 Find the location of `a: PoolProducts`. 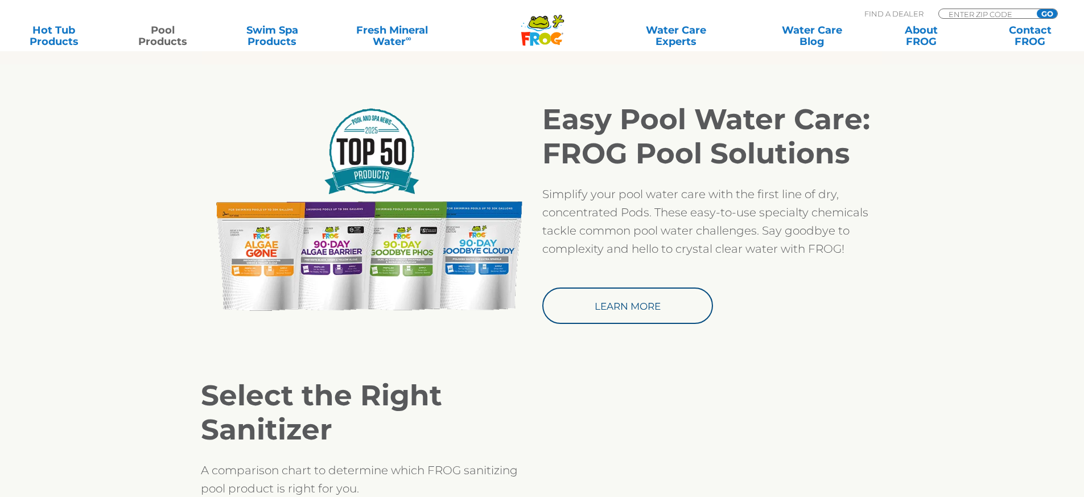

a: PoolProducts is located at coordinates (163, 36).